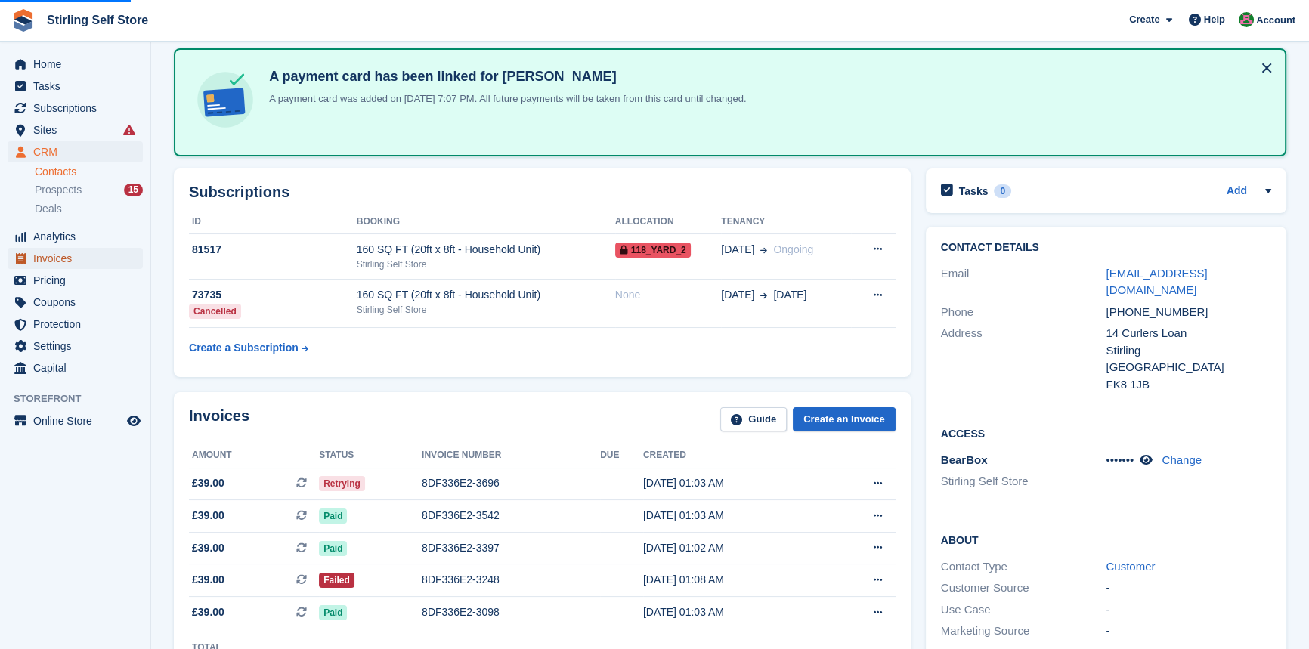 Image resolution: width=1309 pixels, height=649 pixels. What do you see at coordinates (79, 258) in the screenshot?
I see `span: Invoices` at bounding box center [79, 258].